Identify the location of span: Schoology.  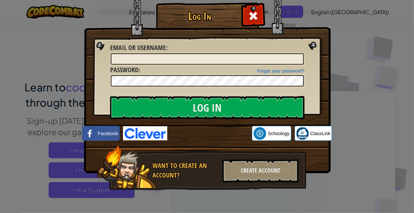
(278, 133).